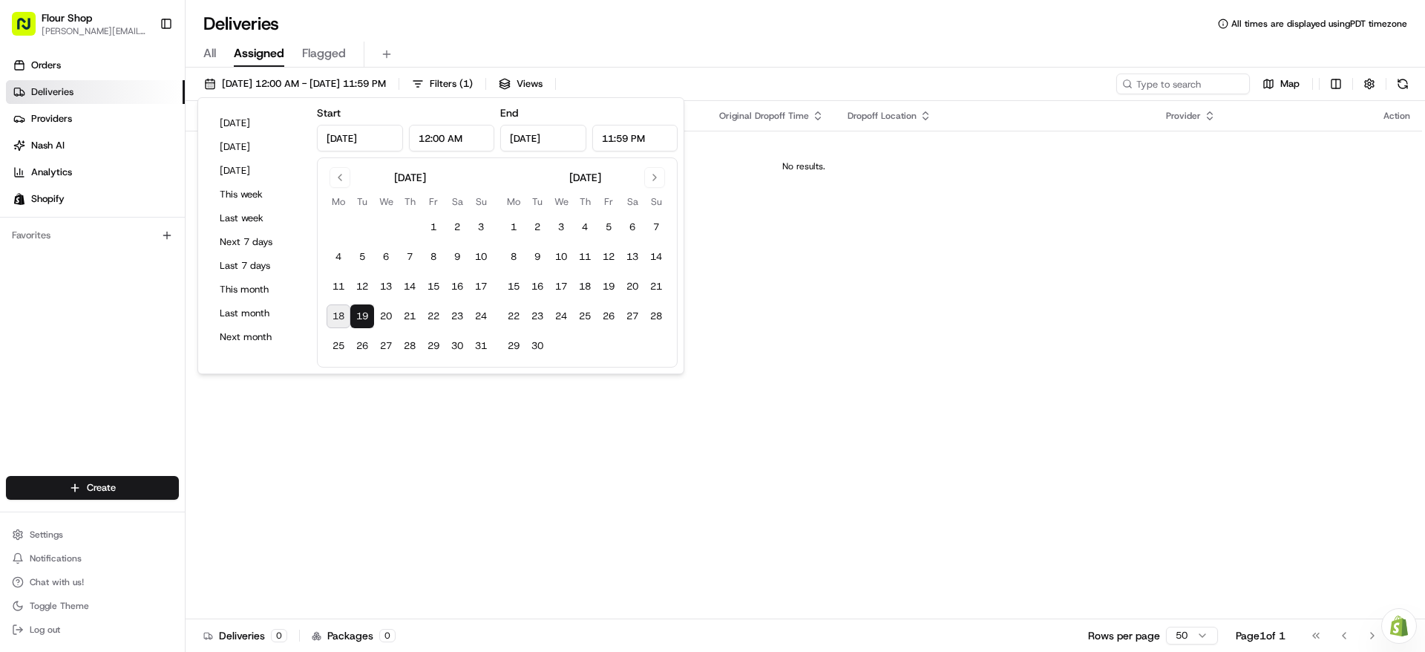 The image size is (1425, 652). Describe the element at coordinates (520, 84) in the screenshot. I see `button: Views` at that location.